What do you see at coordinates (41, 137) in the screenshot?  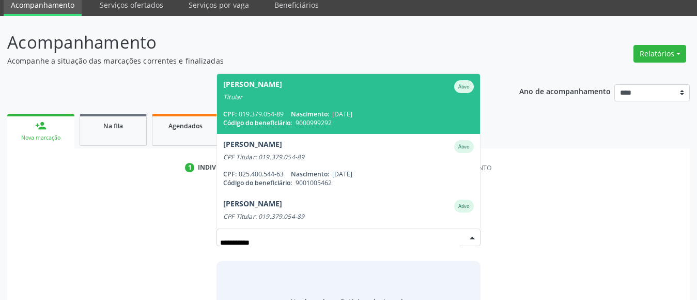 I see `div: Nova marcação` at bounding box center [41, 137].